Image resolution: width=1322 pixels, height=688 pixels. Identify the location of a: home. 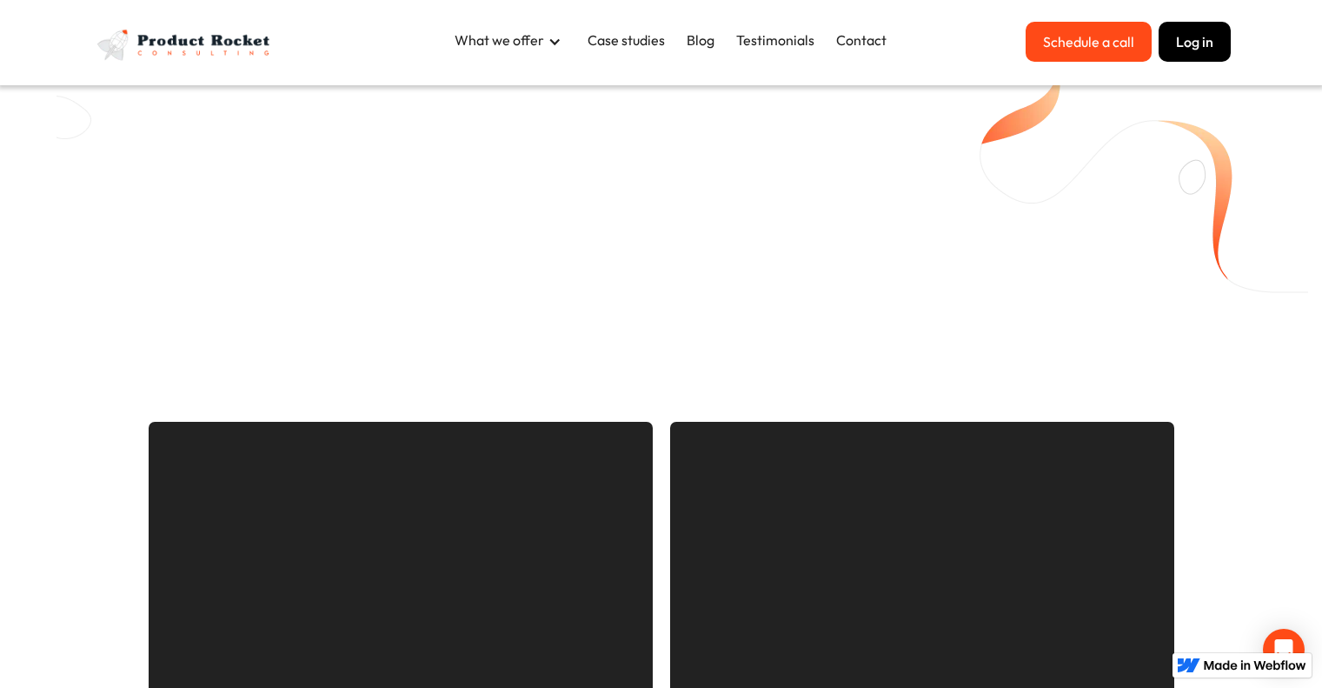
(185, 44).